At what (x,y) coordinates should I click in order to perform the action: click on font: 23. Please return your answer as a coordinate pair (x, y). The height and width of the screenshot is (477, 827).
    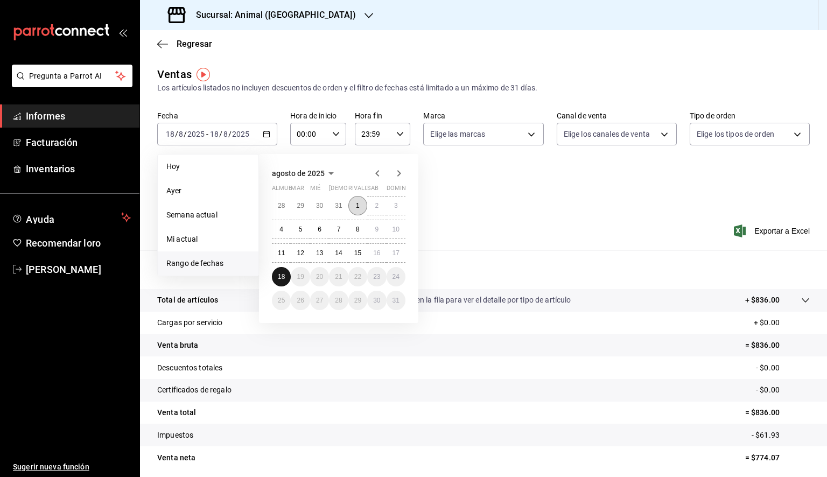
    Looking at the image, I should click on (376, 277).